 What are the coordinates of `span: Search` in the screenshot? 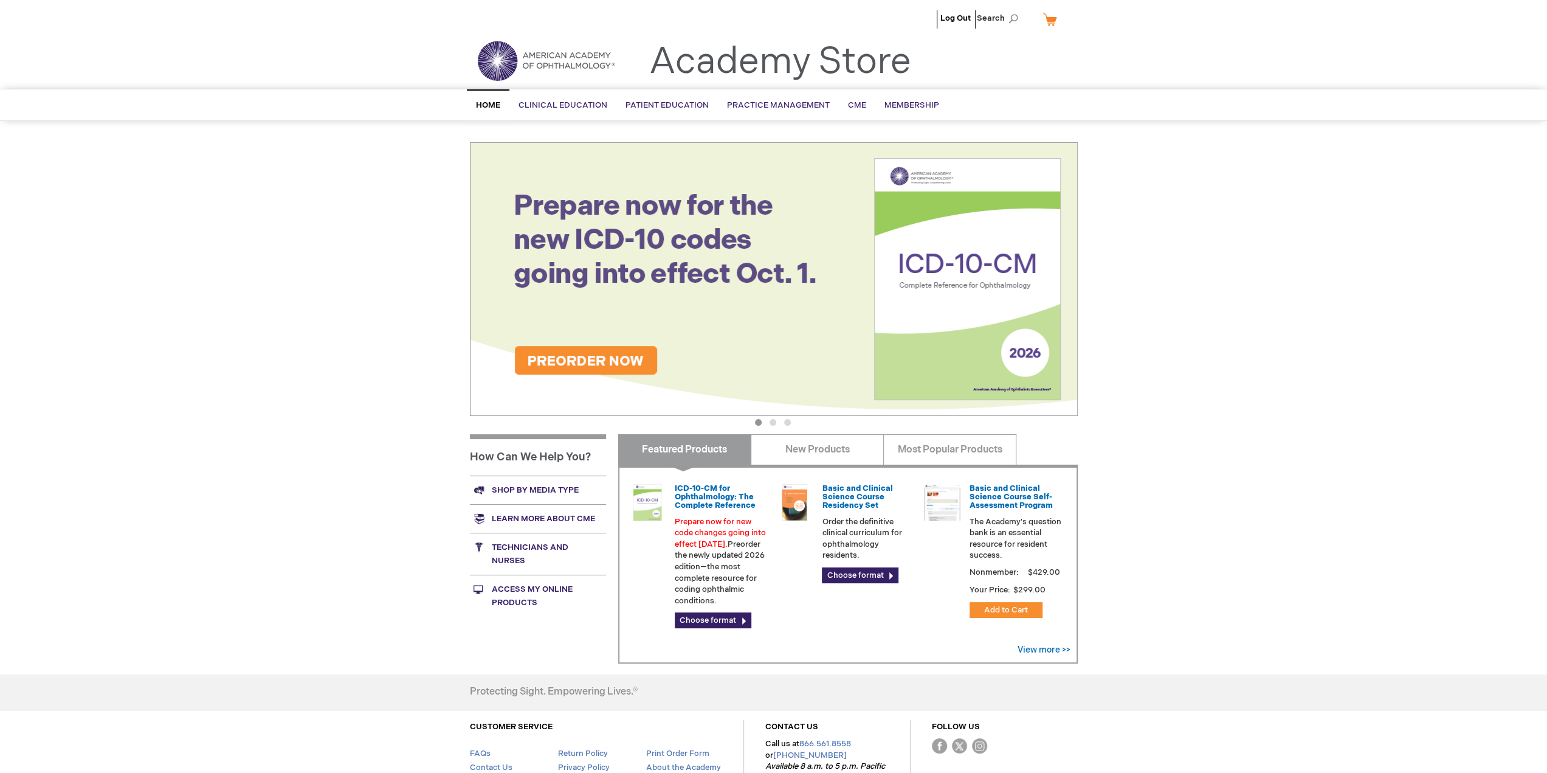 It's located at (1000, 18).